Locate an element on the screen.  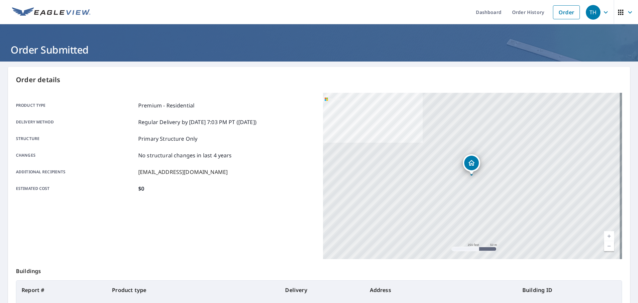
p: Order details is located at coordinates (319, 80).